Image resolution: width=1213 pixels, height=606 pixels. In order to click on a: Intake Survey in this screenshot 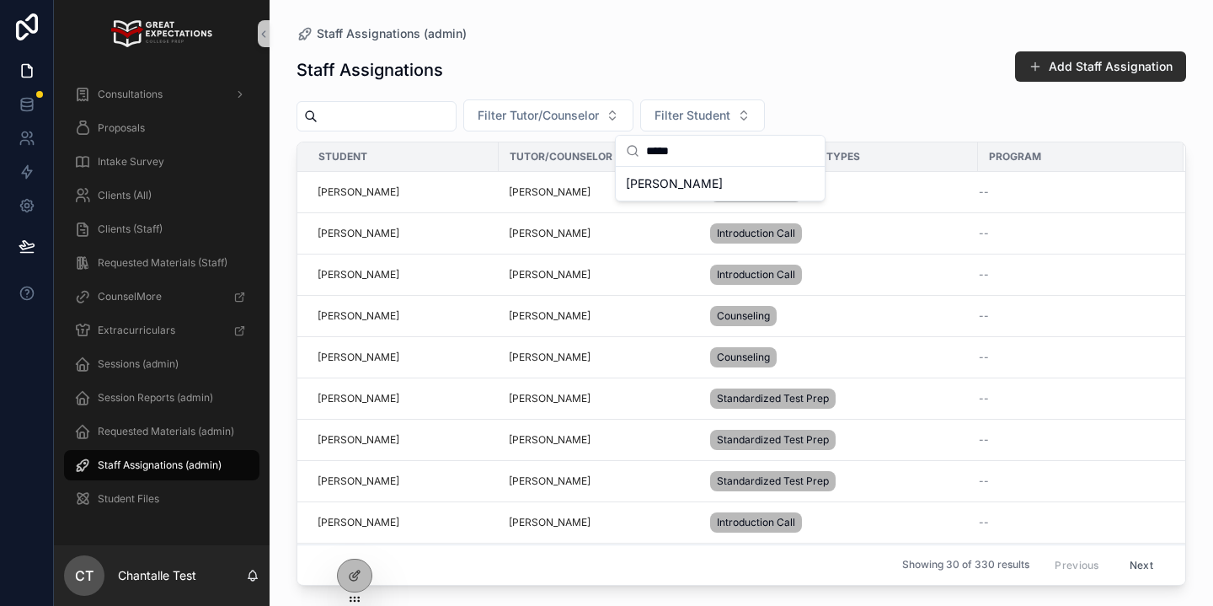, I will do `click(162, 162)`.